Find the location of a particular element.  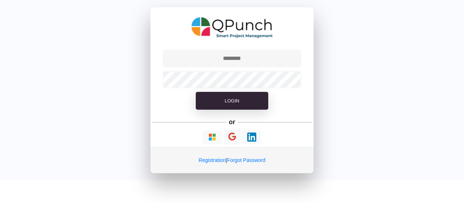

button: Login is located at coordinates (232, 101).